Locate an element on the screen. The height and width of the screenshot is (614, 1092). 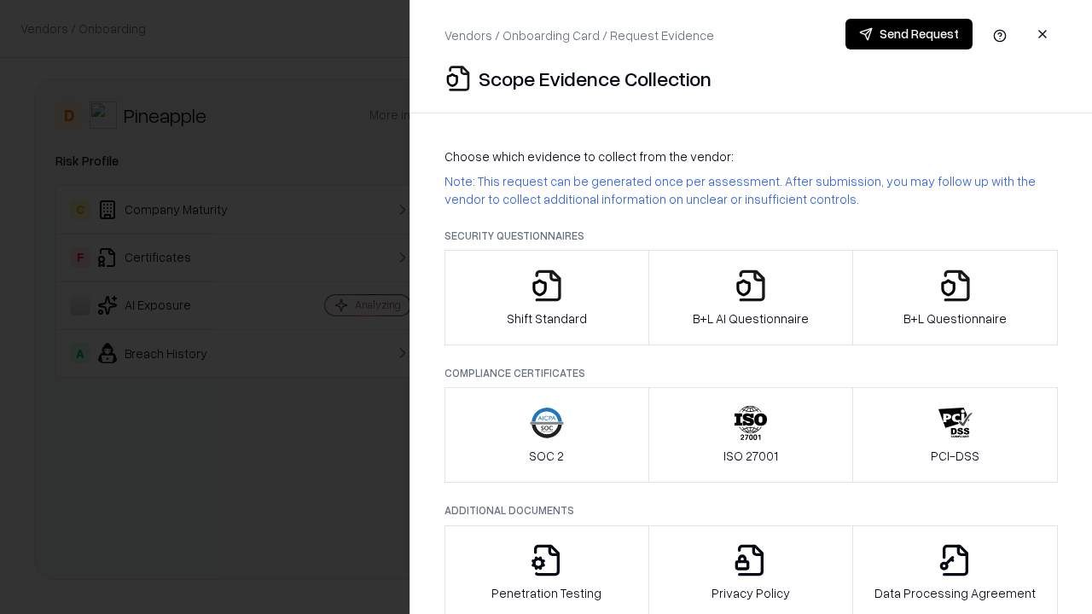
button: ISO 27001 is located at coordinates (750, 435).